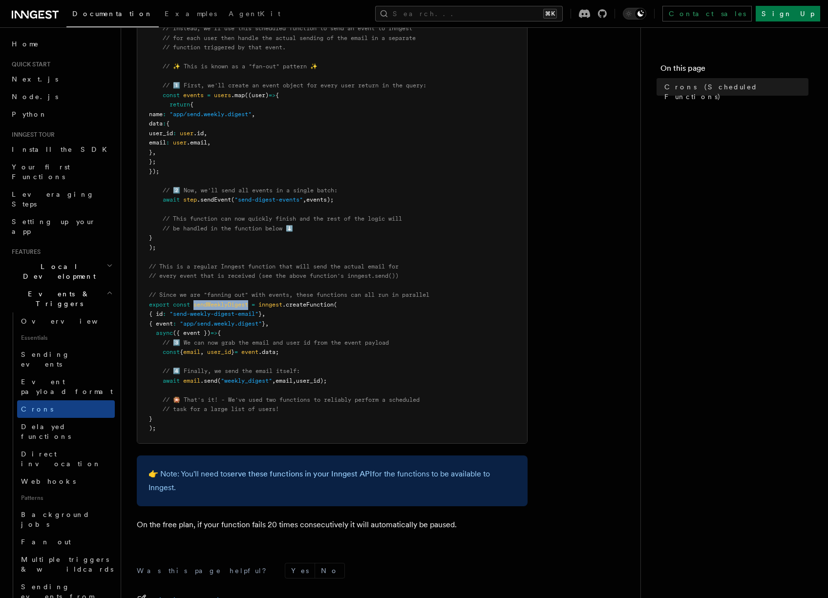 Image resolution: width=828 pixels, height=598 pixels. Describe the element at coordinates (190, 14) in the screenshot. I see `span: Examples` at that location.